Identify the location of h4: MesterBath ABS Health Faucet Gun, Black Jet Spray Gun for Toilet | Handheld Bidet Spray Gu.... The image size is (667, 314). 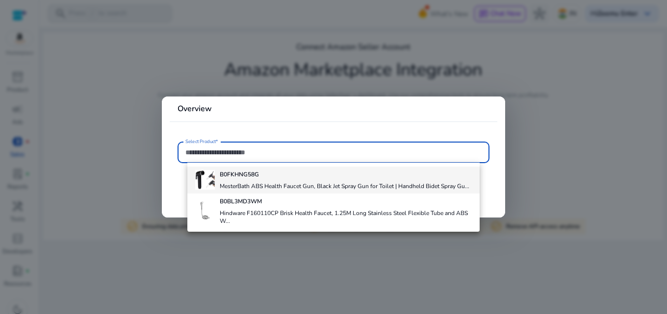
(344, 186).